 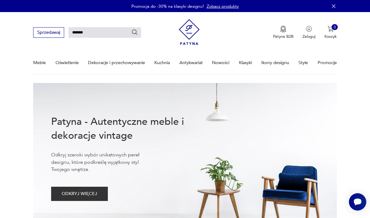 I want to click on button: Zaloguj, so click(x=309, y=33).